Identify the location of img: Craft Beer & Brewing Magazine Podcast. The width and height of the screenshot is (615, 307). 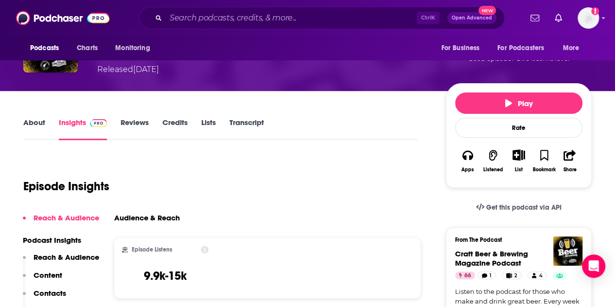
(568, 251).